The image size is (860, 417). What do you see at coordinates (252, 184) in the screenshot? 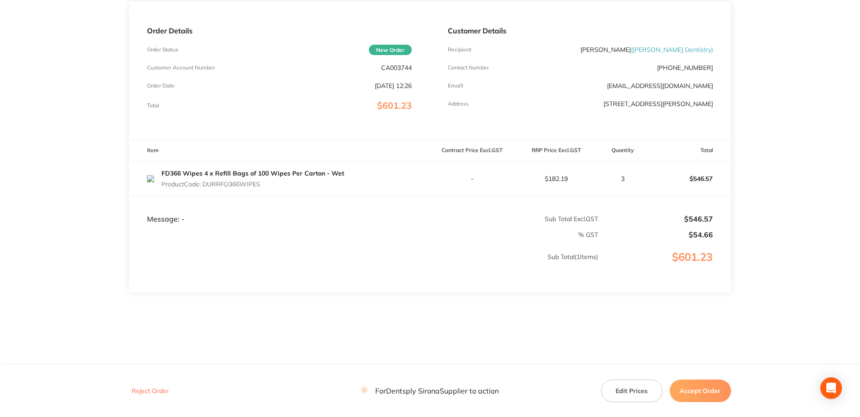
I see `p: Product Code: DURRFD366WIPES` at bounding box center [252, 184].